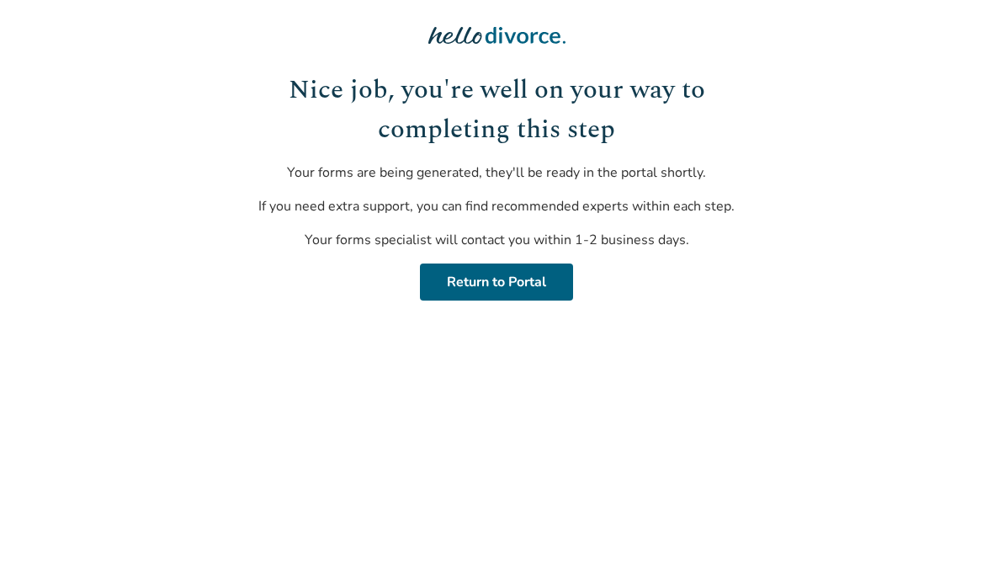 The image size is (993, 586). What do you see at coordinates (496, 206) in the screenshot?
I see `p: If you need extra support, you can find recommended experts within each step.` at bounding box center [496, 206].